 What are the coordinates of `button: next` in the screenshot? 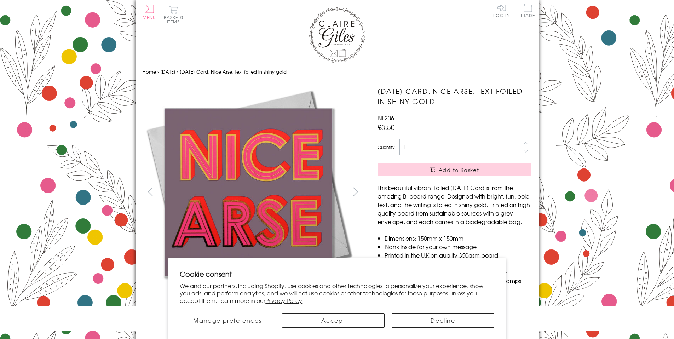 It's located at (355, 191).